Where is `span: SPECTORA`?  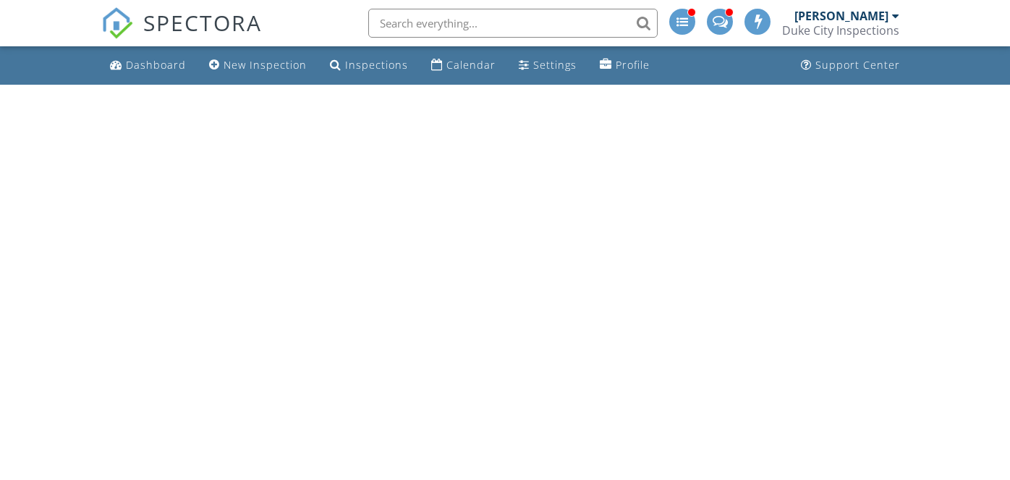
span: SPECTORA is located at coordinates (203, 22).